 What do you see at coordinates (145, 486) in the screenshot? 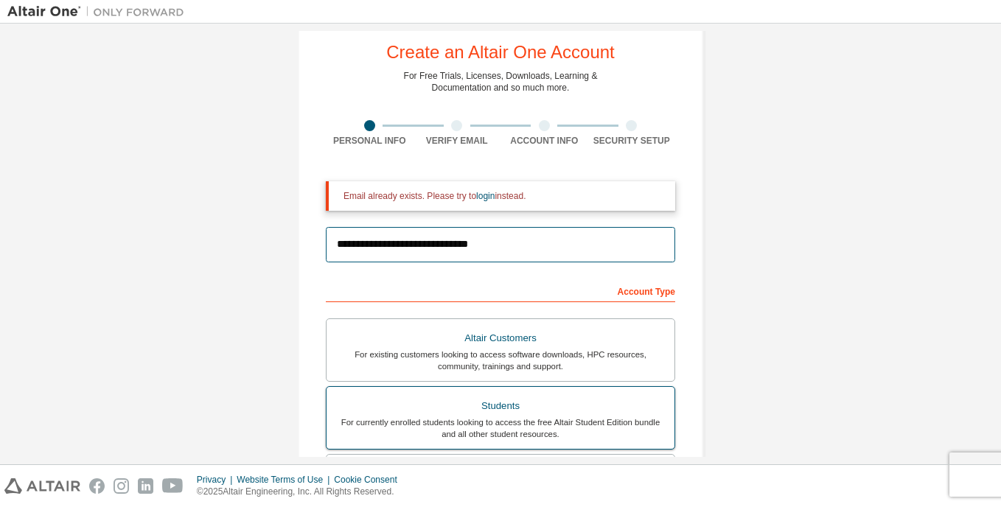
I see `img: linkedin.svg` at bounding box center [145, 486].